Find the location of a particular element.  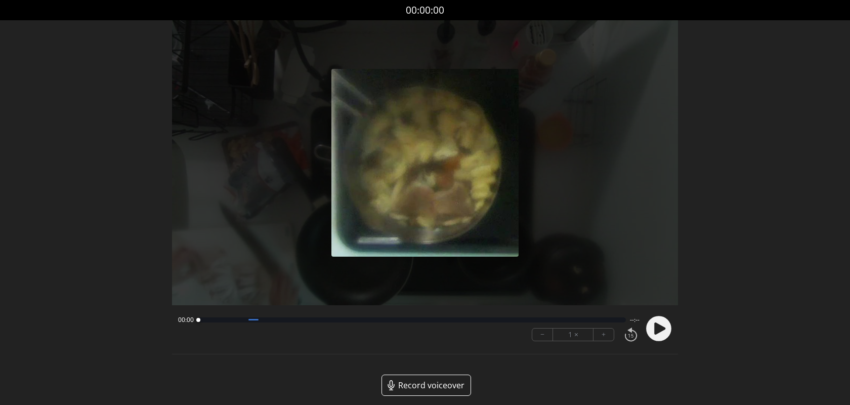

a: 00:00:00 is located at coordinates (425, 10).